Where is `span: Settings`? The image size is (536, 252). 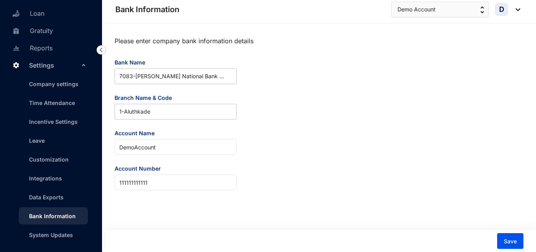 span: Settings is located at coordinates (54, 65).